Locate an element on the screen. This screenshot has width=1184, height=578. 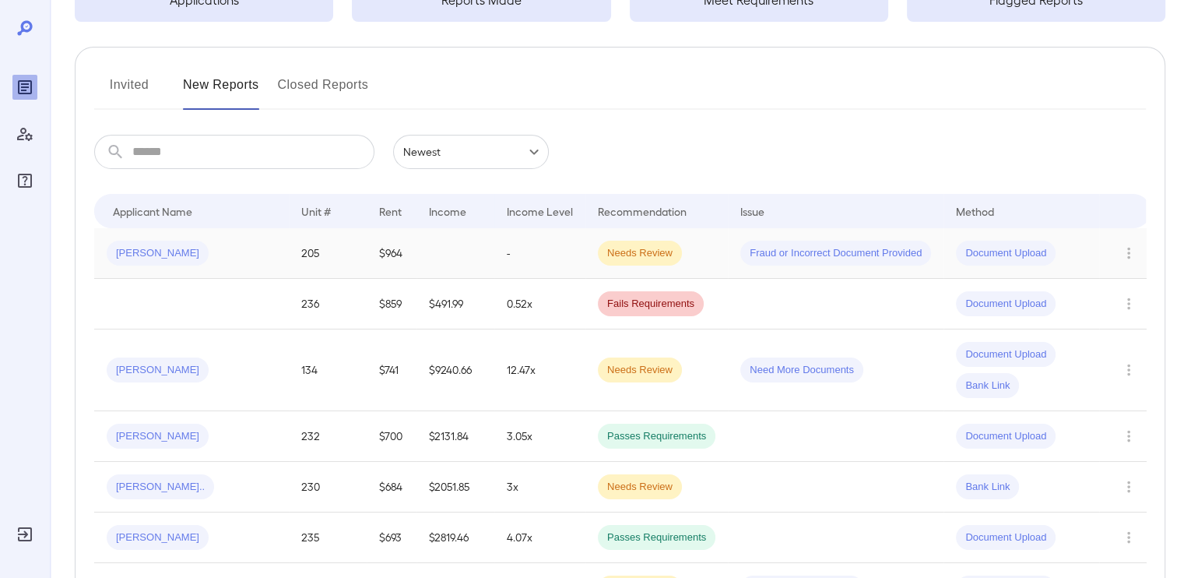
button: New Reports is located at coordinates (221, 91).